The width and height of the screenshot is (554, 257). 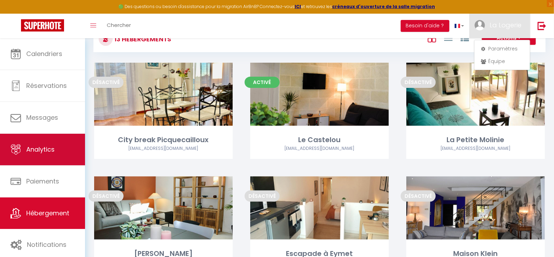 I want to click on span: Notifications, so click(x=47, y=244).